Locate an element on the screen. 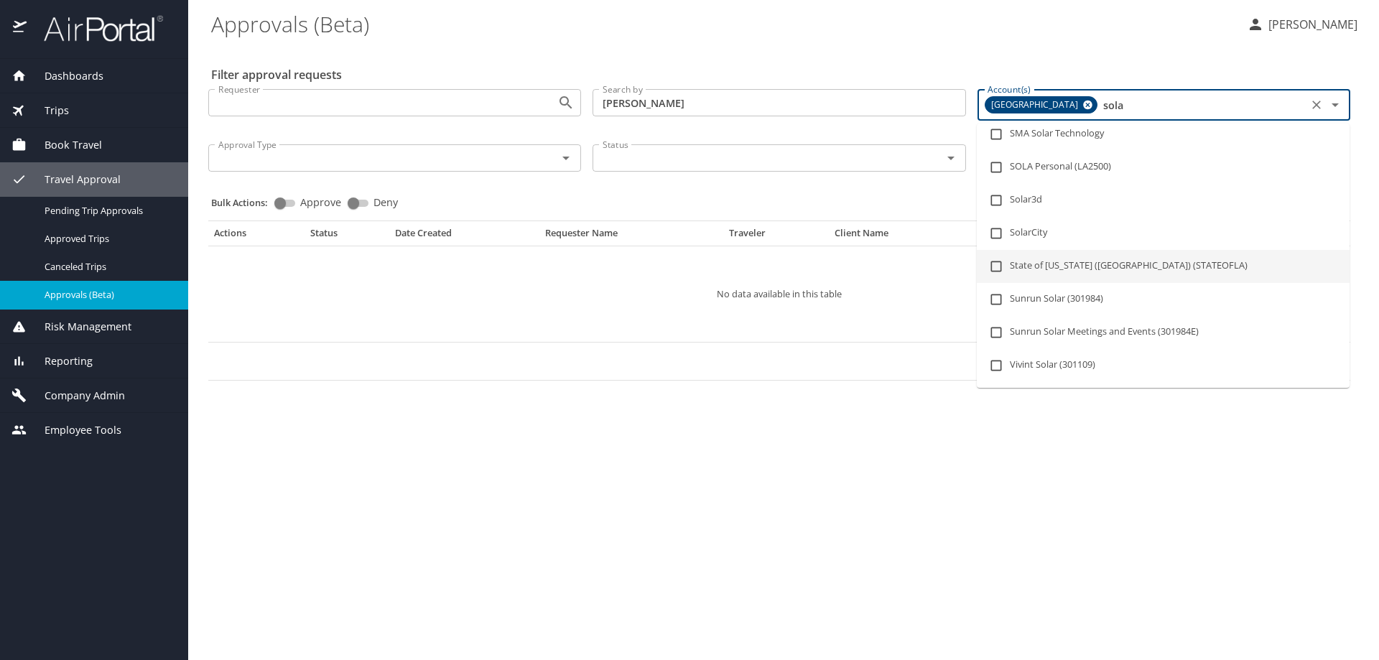 This screenshot has height=660, width=1379. span: Company Admin is located at coordinates (75, 396).